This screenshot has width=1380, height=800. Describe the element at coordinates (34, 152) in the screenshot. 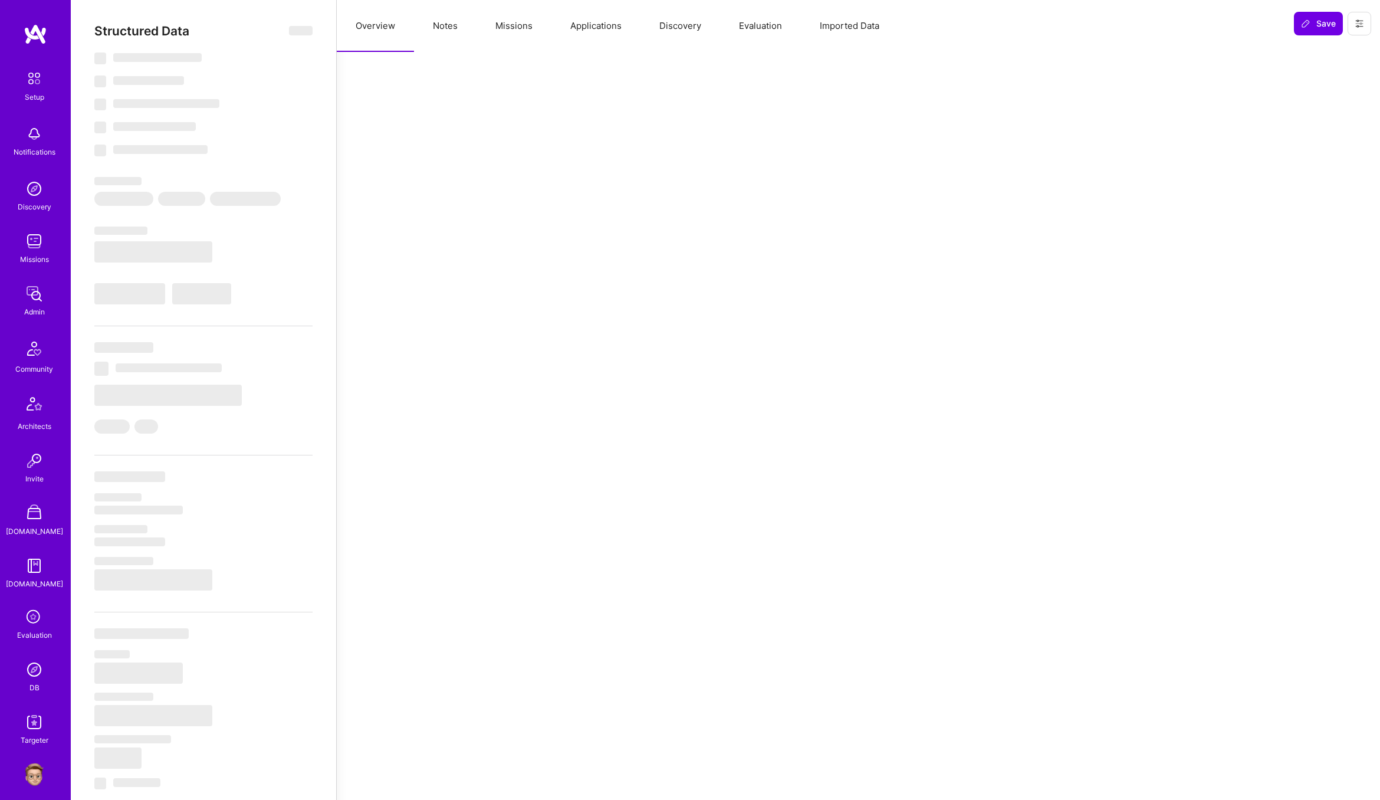

I see `div: Notifications` at that location.